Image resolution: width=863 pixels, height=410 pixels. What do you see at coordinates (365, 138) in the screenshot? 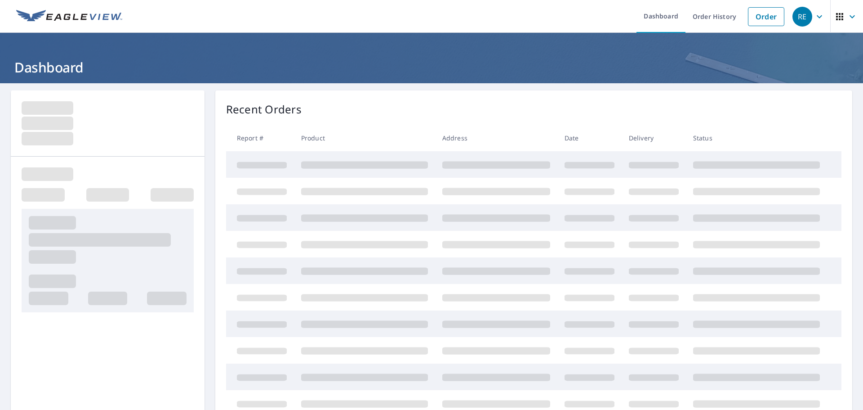
I see `th: Product` at bounding box center [365, 138].